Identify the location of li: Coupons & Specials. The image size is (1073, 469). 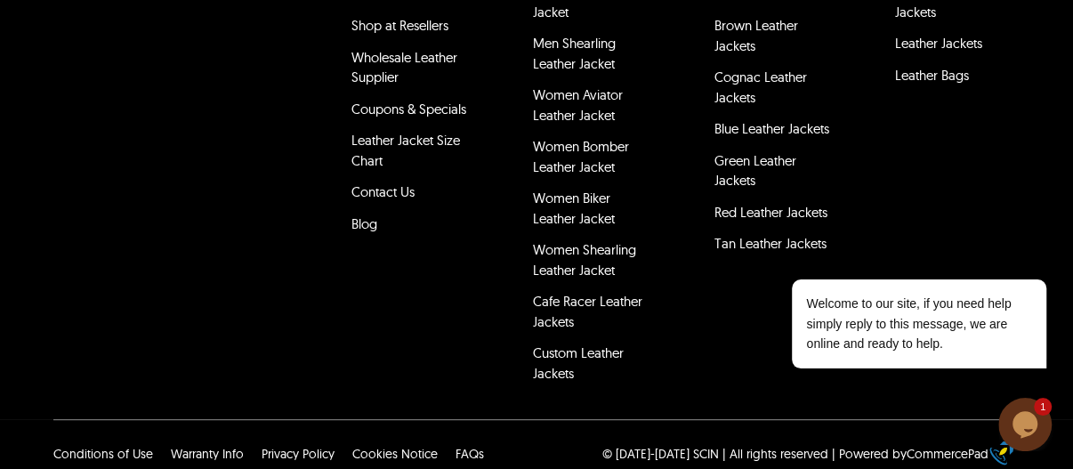
(407, 113).